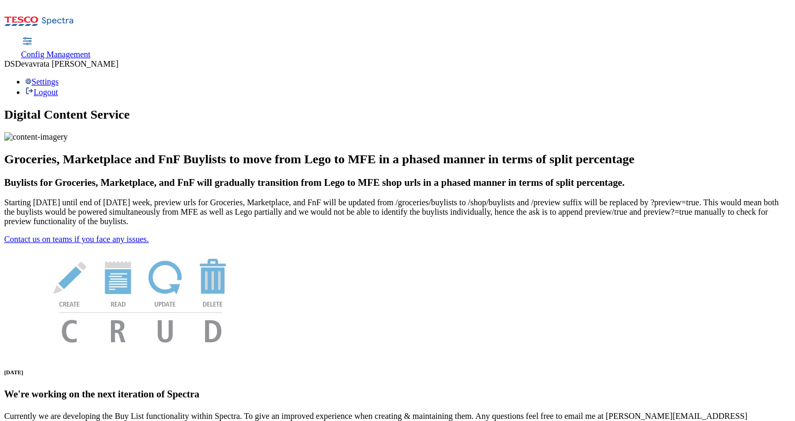 This screenshot has width=795, height=421. Describe the element at coordinates (42, 81) in the screenshot. I see `a: Settings` at that location.